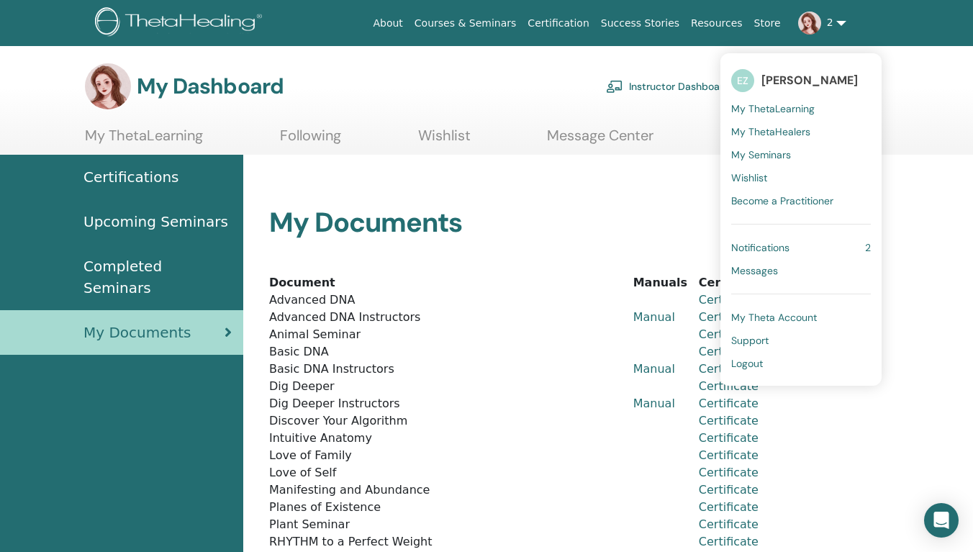 The height and width of the screenshot is (552, 973). What do you see at coordinates (668, 86) in the screenshot?
I see `a: Instructor Dashboard` at bounding box center [668, 86].